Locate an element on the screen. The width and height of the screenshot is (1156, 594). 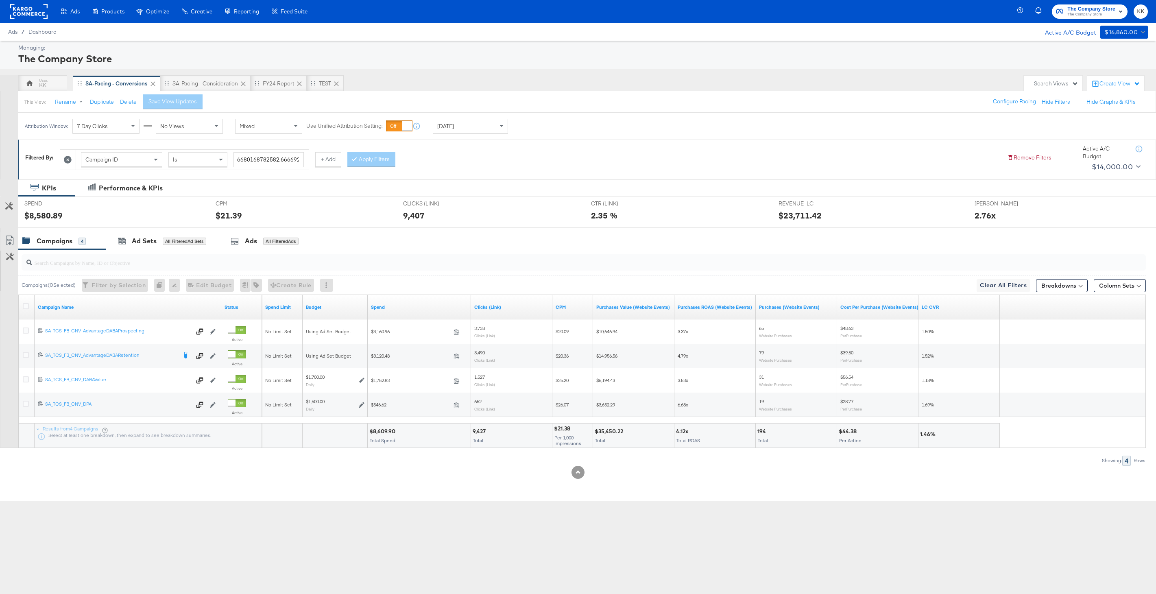
span: 652 is located at coordinates (478, 401).